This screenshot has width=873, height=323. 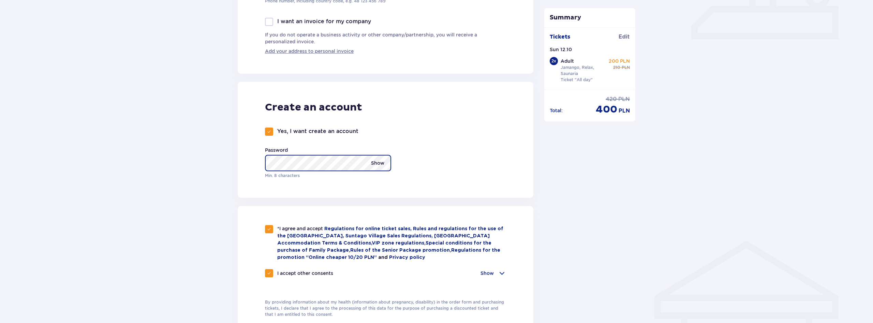 I want to click on p: I want an invoice for my company, so click(x=324, y=21).